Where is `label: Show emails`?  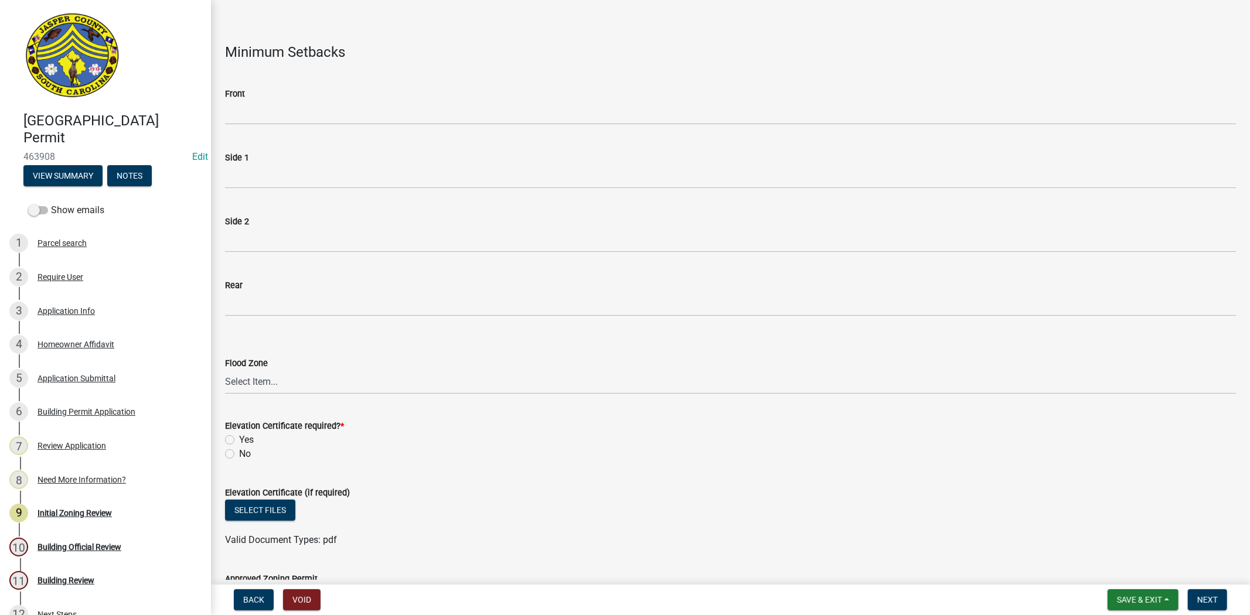 label: Show emails is located at coordinates (66, 210).